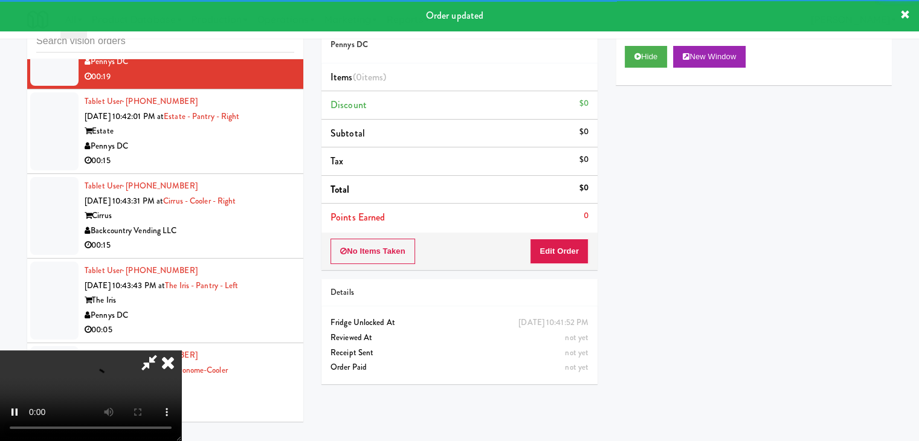 The height and width of the screenshot is (441, 919). I want to click on span: (0 ), so click(370, 77).